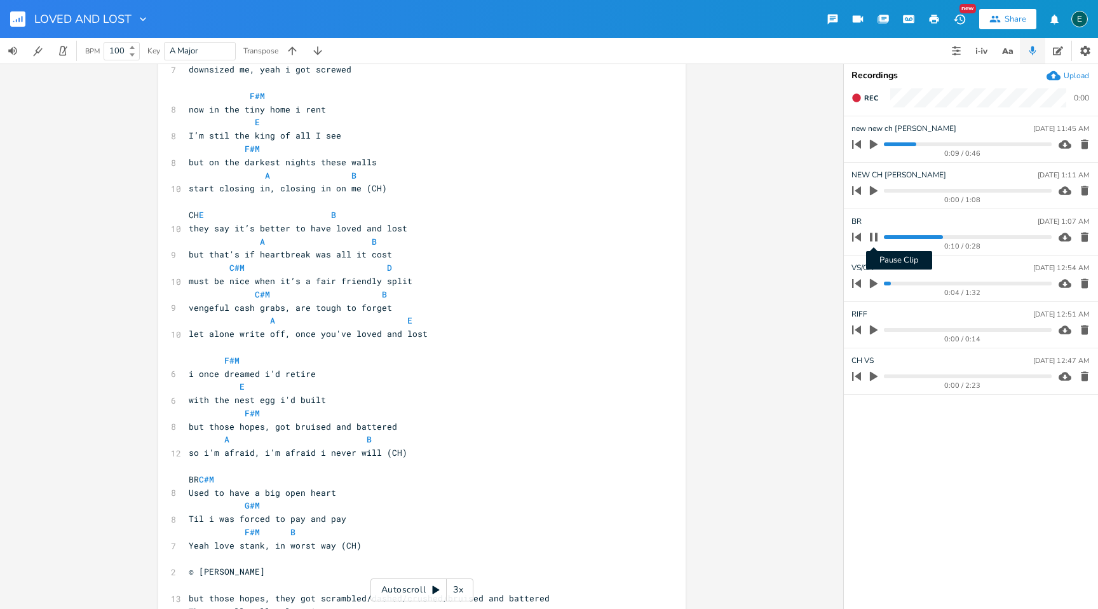 The height and width of the screenshot is (609, 1098). Describe the element at coordinates (962, 199) in the screenshot. I see `div: 0:00 / 1:08` at that location.